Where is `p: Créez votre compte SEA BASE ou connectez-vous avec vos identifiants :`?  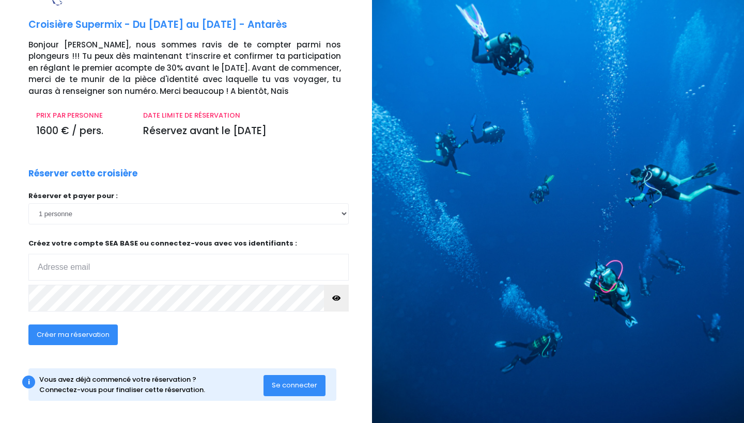
p: Créez votre compte SEA BASE ou connectez-vous avec vos identifiants : is located at coordinates (188, 260).